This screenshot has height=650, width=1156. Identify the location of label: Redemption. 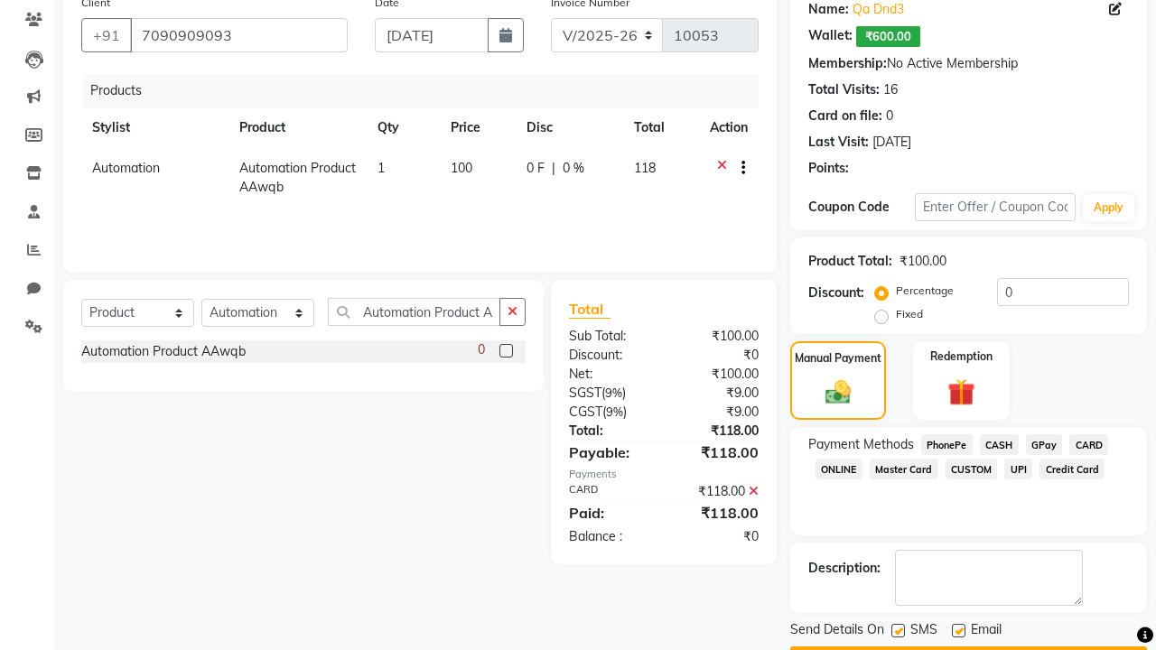
(961, 357).